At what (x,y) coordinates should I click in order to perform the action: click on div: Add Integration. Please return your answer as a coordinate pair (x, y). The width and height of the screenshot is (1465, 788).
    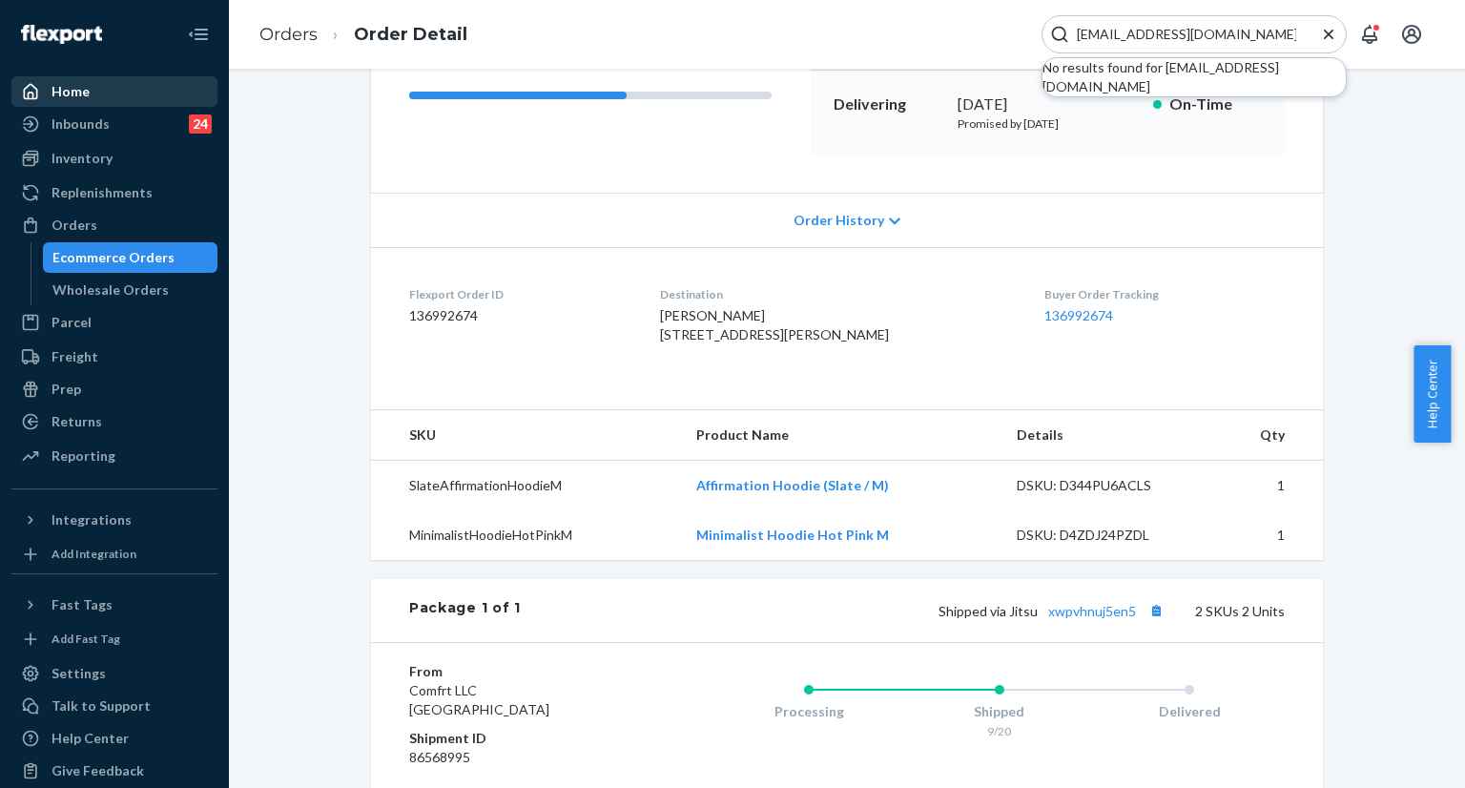
    Looking at the image, I should click on (93, 553).